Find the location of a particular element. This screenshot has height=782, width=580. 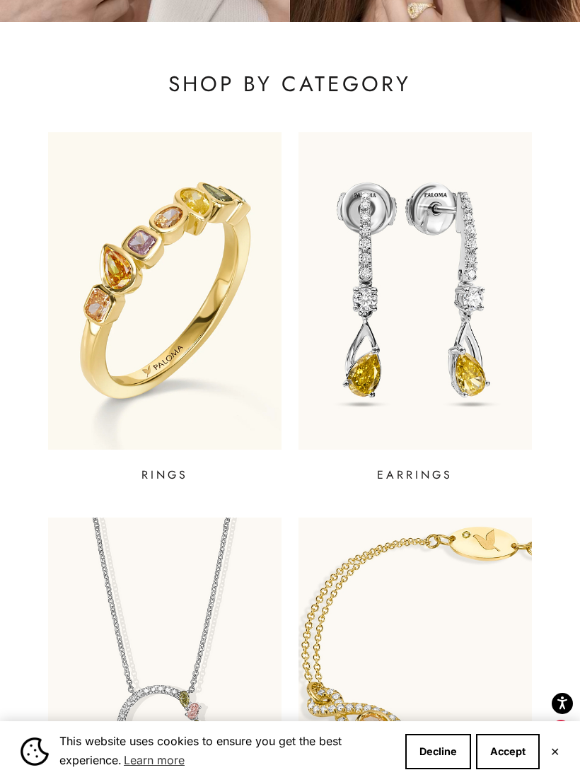

a: RINGS is located at coordinates (165, 308).